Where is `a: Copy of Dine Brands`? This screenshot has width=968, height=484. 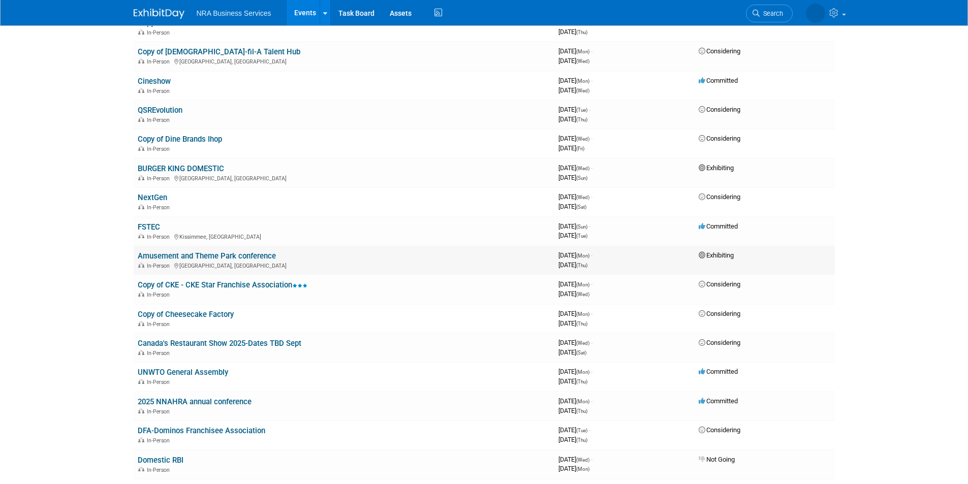 a: Copy of Dine Brands is located at coordinates (172, 23).